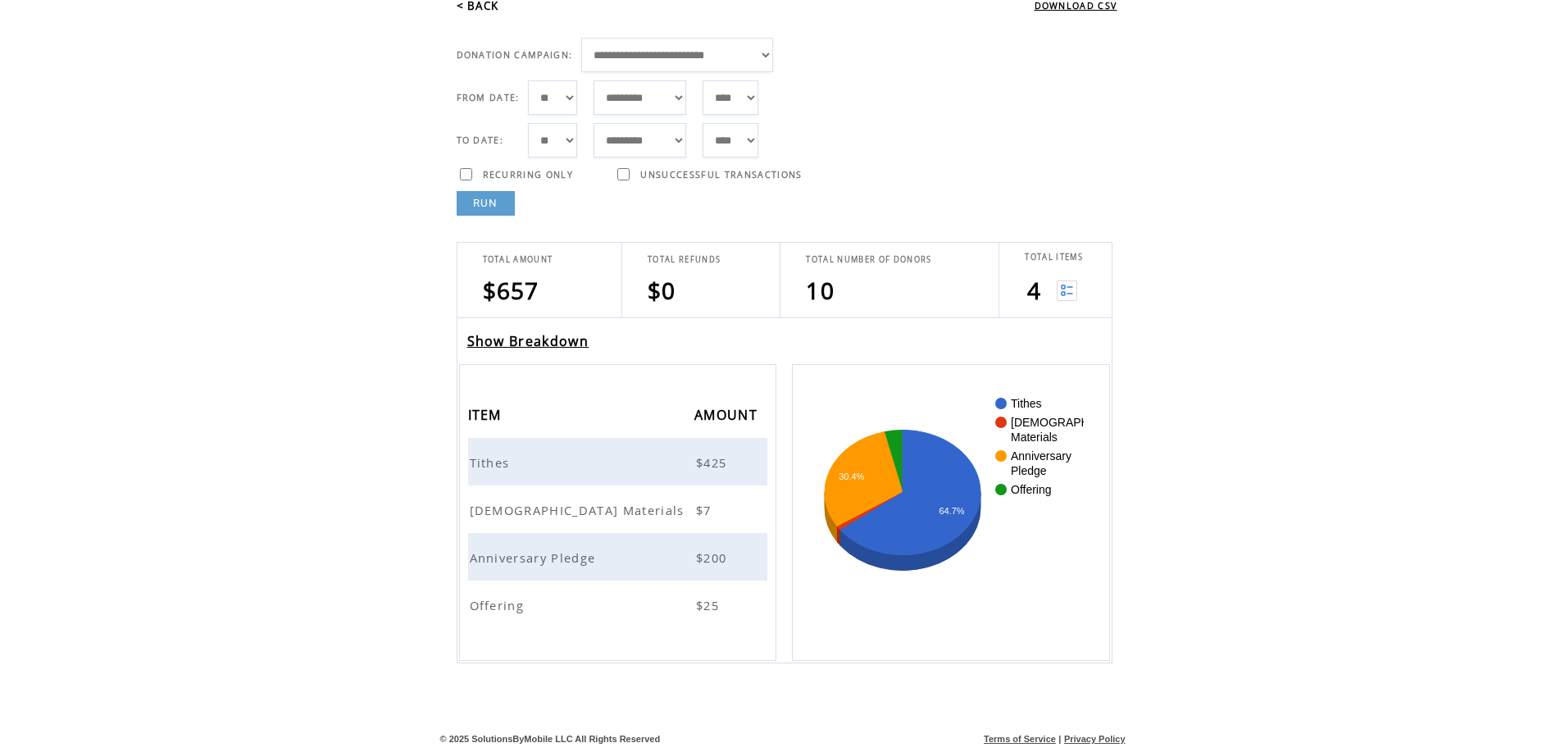 The width and height of the screenshot is (1565, 752). Describe the element at coordinates (492, 462) in the screenshot. I see `span: Tithes` at that location.